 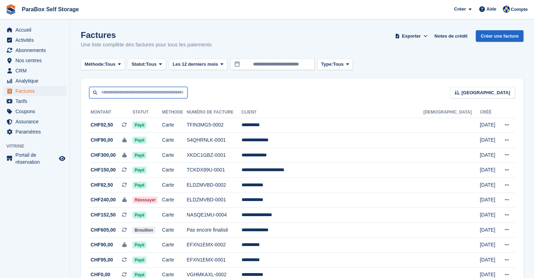 What do you see at coordinates (37, 101) in the screenshot?
I see `span: Tarifs` at bounding box center [37, 101].